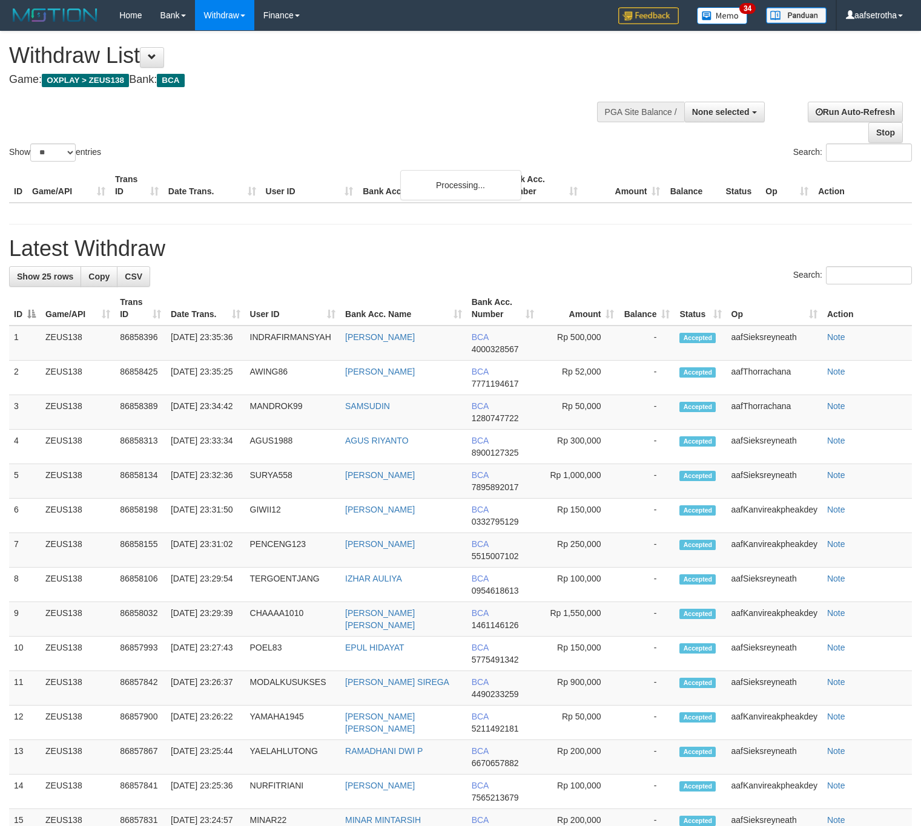  Describe the element at coordinates (623, 185) in the screenshot. I see `th: Amount` at that location.